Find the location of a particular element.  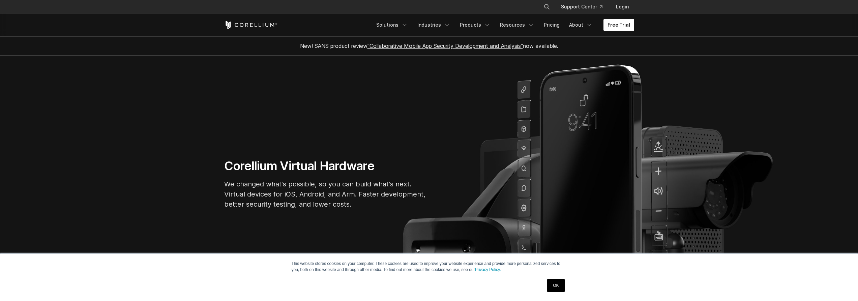

p: We changed what's possible, so you can build what's next. Virtual devices for iOS, Android, and A... is located at coordinates (325, 194).